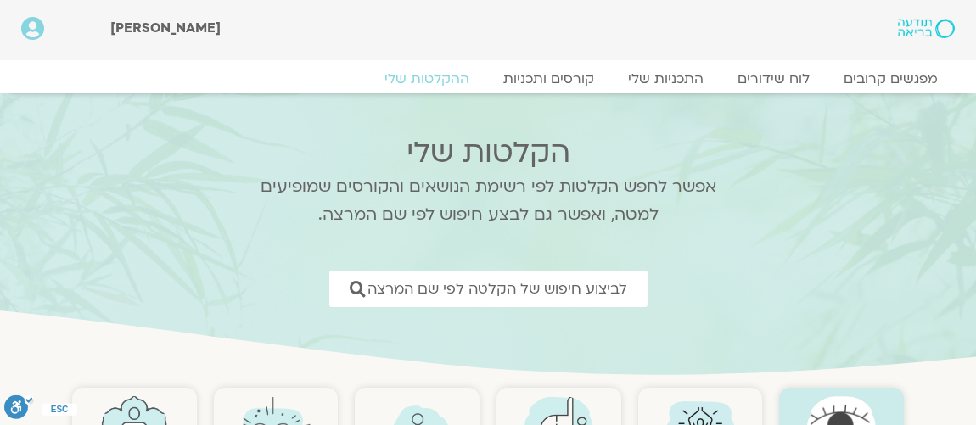 Image resolution: width=976 pixels, height=425 pixels. Describe the element at coordinates (890, 79) in the screenshot. I see `a: מפגשים קרובים` at that location.